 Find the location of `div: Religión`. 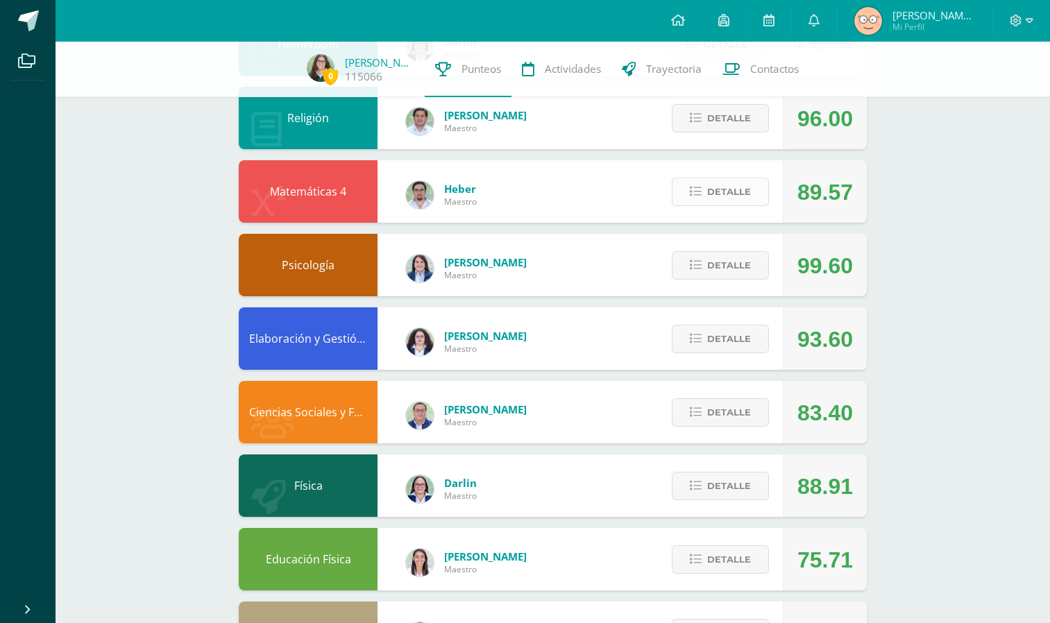

div: Religión is located at coordinates (308, 118).